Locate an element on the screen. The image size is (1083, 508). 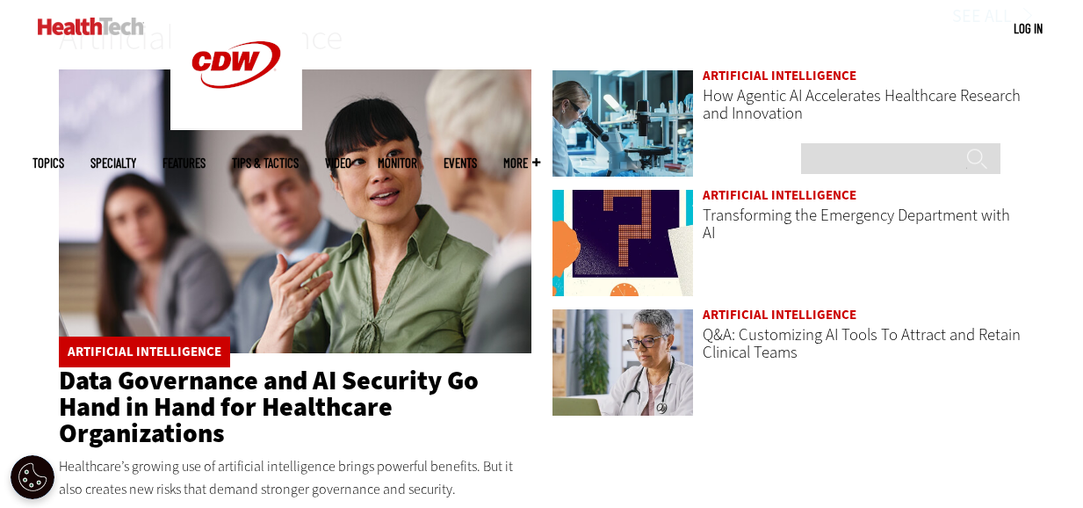
p: Healthcare’s growing use of artificial intelligence brings powerful benefits. But it also creates... is located at coordinates (295, 477).